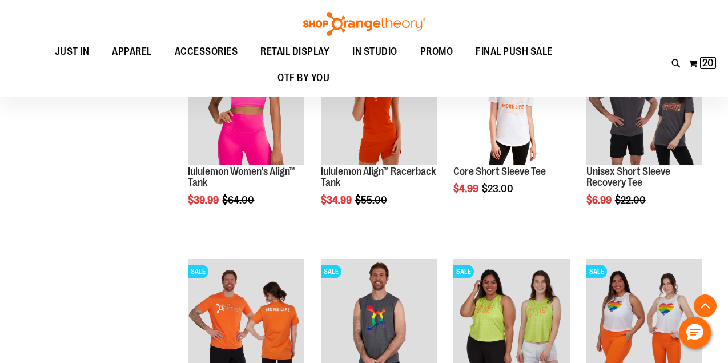 The width and height of the screenshot is (728, 363). Describe the element at coordinates (628, 177) in the screenshot. I see `a: Unisex Short Sleeve Recovery Tee` at that location.